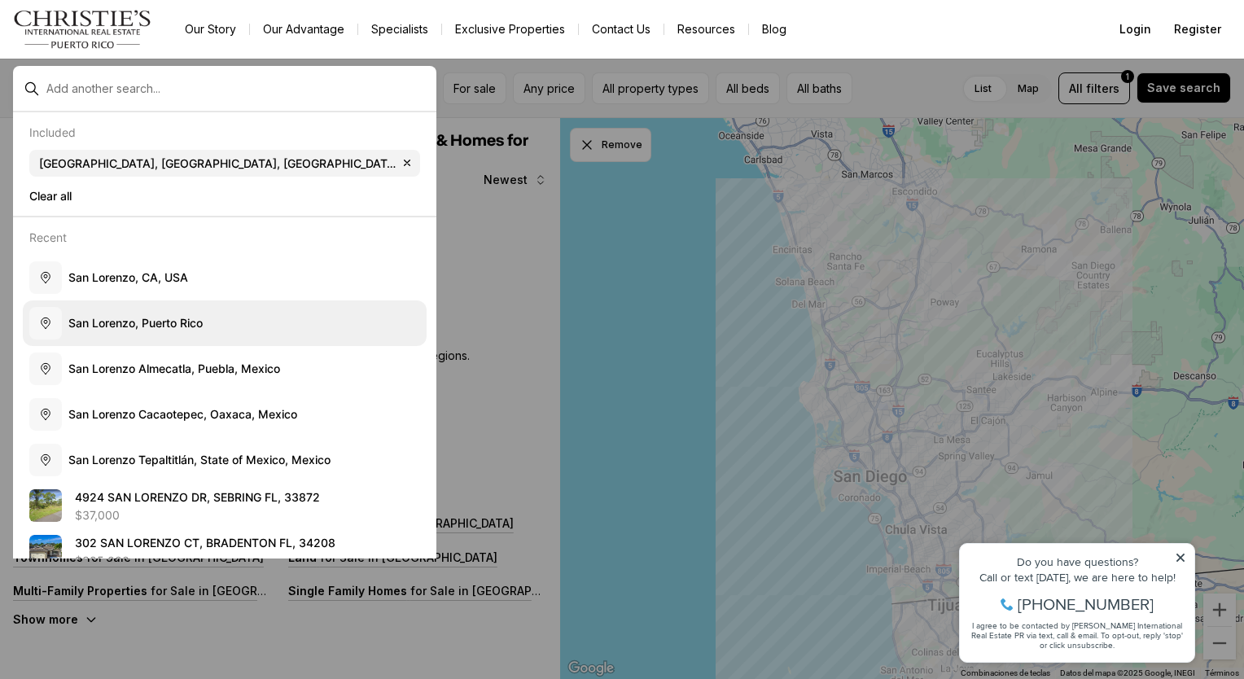  What do you see at coordinates (225, 414) in the screenshot?
I see `button: San Lorenzo Cacaotepec, Oaxaca, Mexico` at bounding box center [225, 414].